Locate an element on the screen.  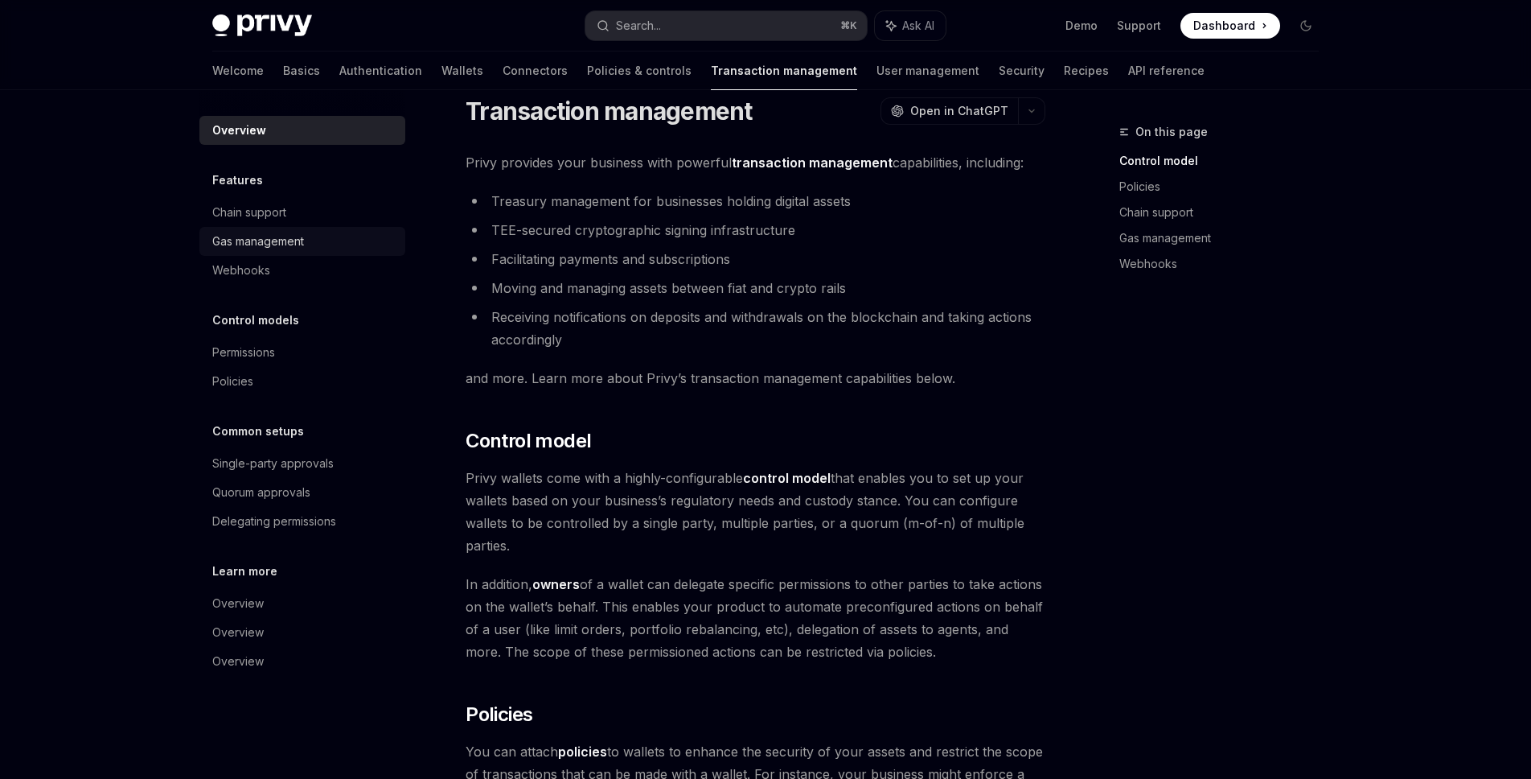
a: Permissions is located at coordinates (302, 352).